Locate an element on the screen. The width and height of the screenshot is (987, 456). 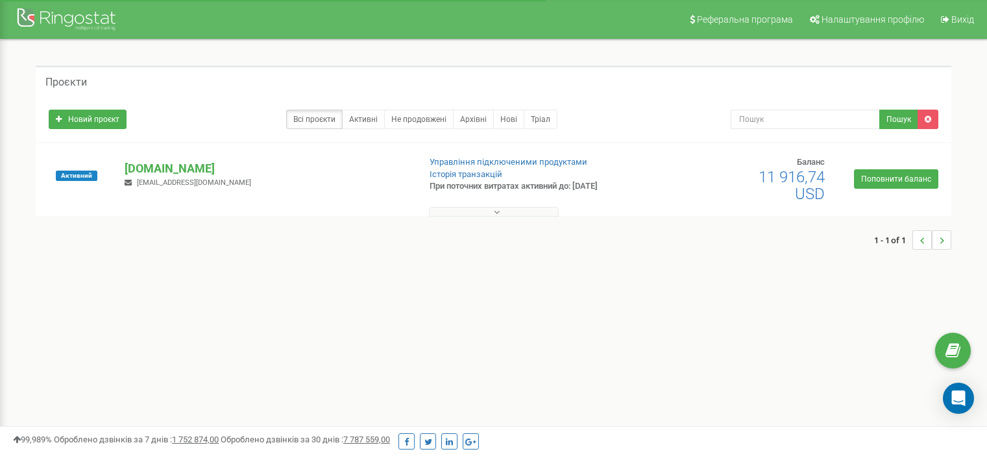
a: Тріал is located at coordinates (541, 119).